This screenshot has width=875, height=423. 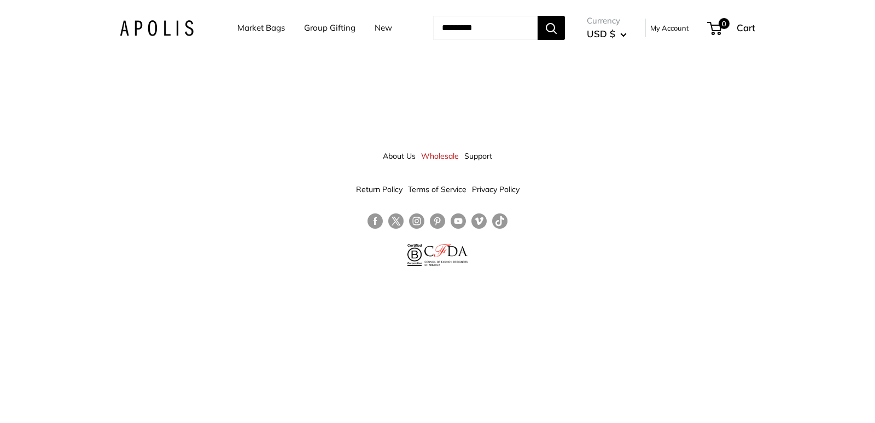 I want to click on img: Certified B Corporation, so click(x=415, y=255).